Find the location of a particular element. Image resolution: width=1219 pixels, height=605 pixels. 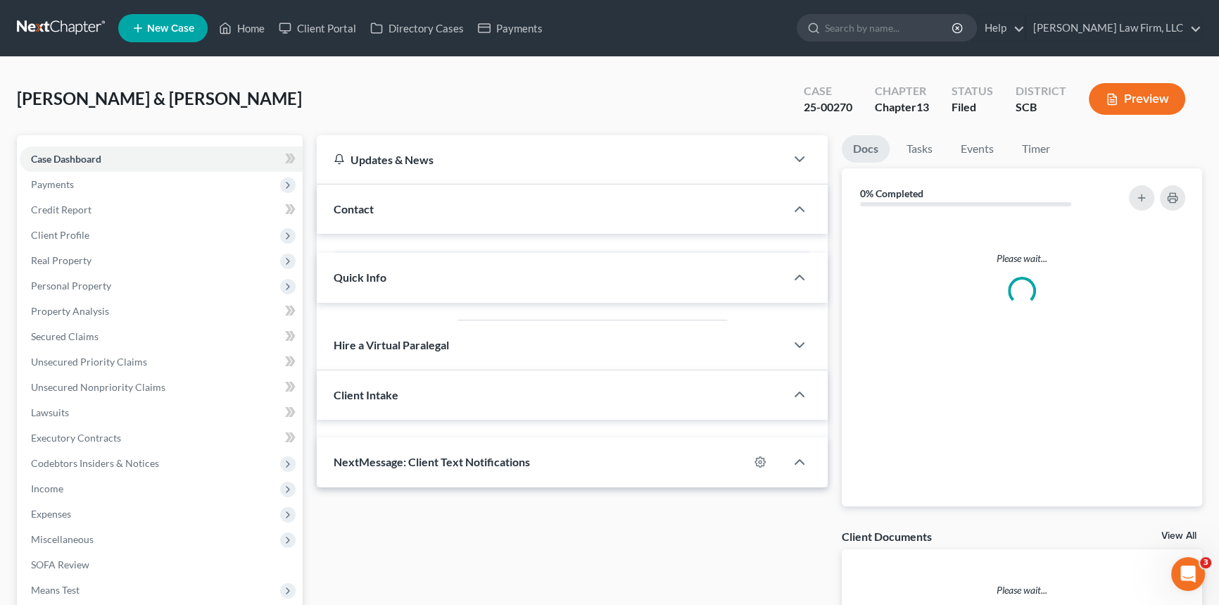

span: Lawsuits is located at coordinates (50, 412).